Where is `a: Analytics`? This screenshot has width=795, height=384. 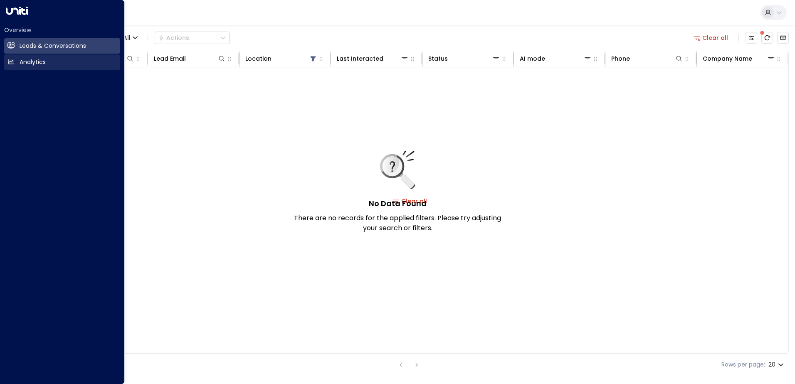 a: Analytics is located at coordinates (62, 62).